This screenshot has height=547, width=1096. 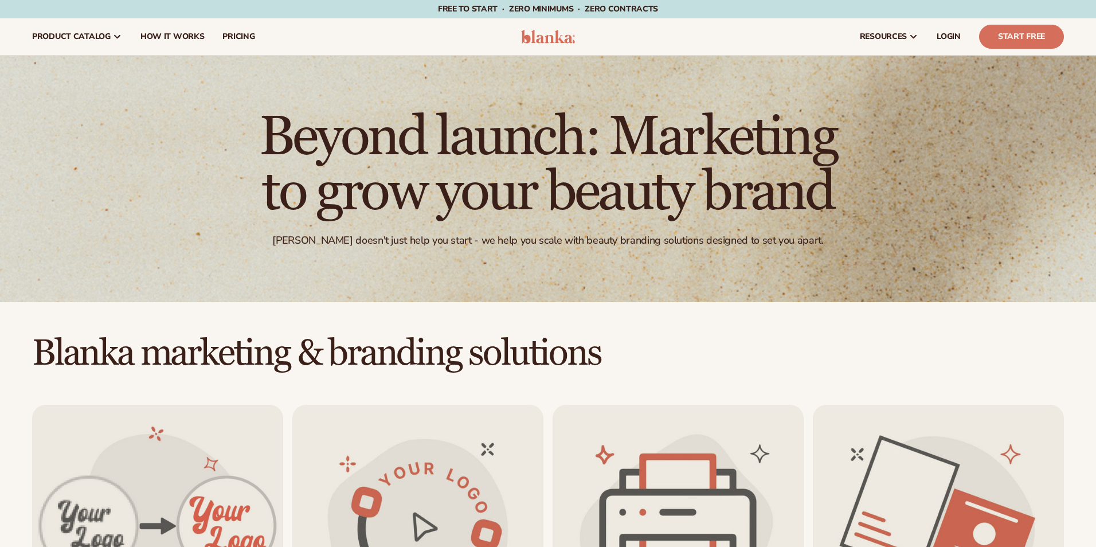 What do you see at coordinates (548, 37) in the screenshot?
I see `img: logo` at bounding box center [548, 37].